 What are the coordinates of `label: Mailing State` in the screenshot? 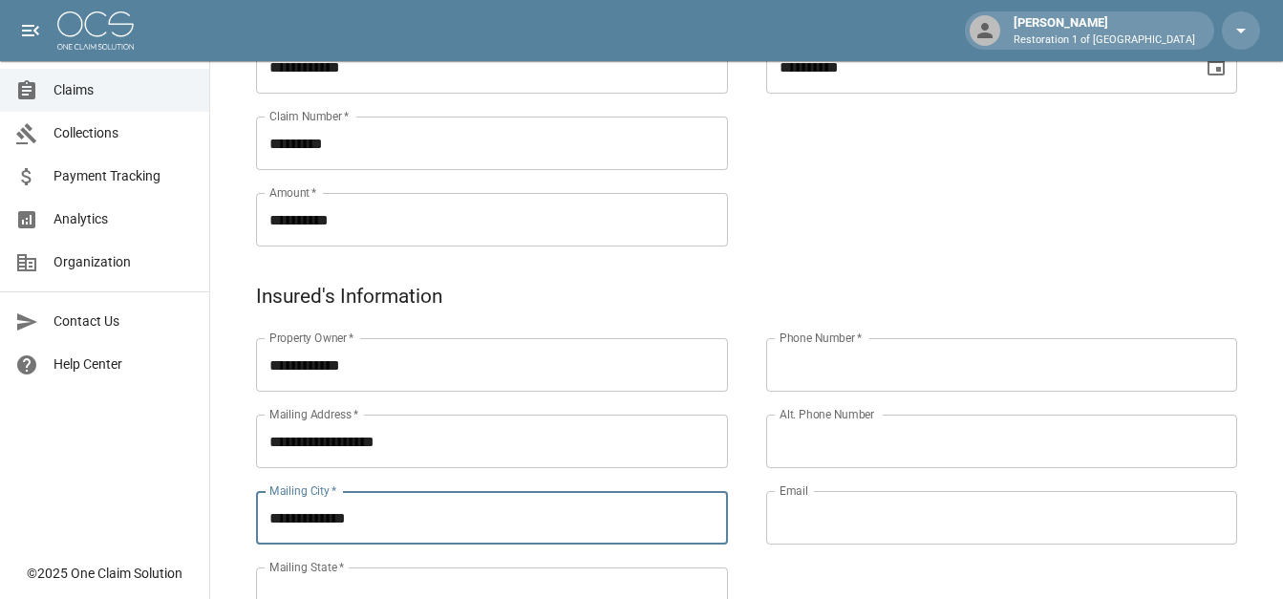 It's located at (307, 566).